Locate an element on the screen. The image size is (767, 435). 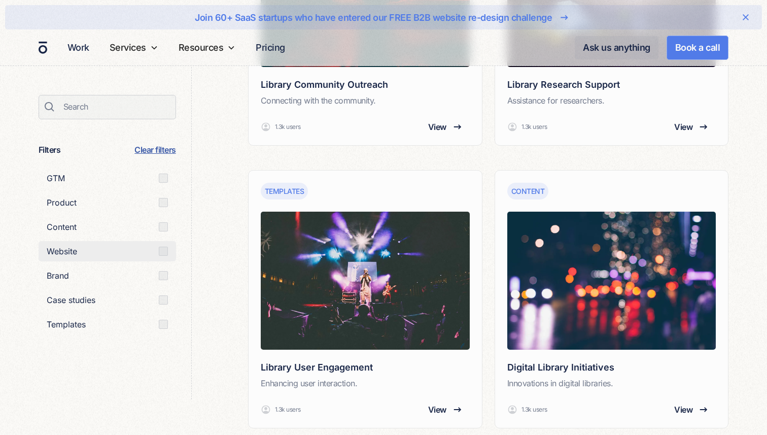
a: Clear filters is located at coordinates (155, 150).